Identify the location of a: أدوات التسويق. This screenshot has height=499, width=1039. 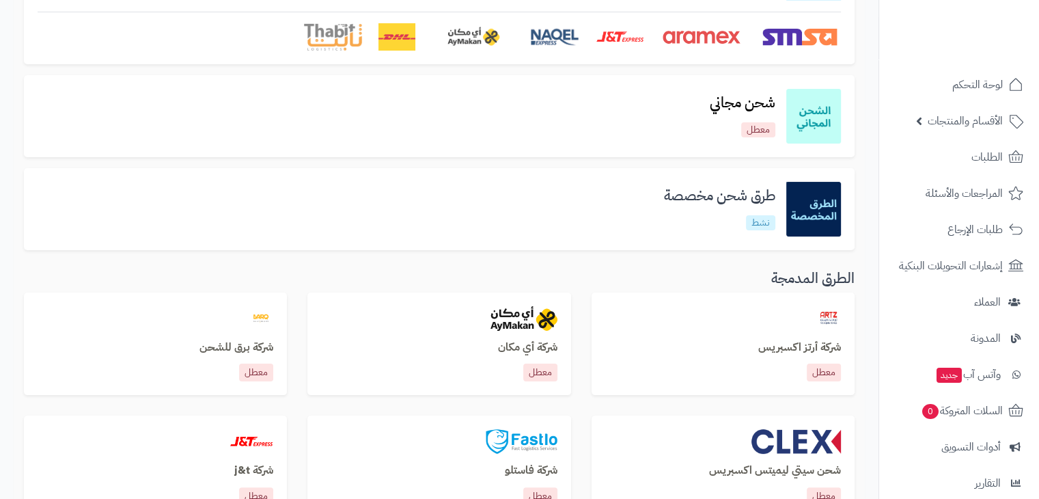
(959, 447).